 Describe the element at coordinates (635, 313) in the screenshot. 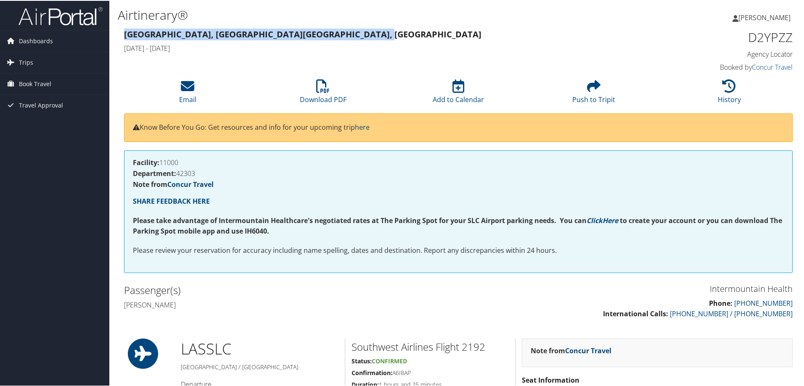

I see `strong: International Calls:` at that location.